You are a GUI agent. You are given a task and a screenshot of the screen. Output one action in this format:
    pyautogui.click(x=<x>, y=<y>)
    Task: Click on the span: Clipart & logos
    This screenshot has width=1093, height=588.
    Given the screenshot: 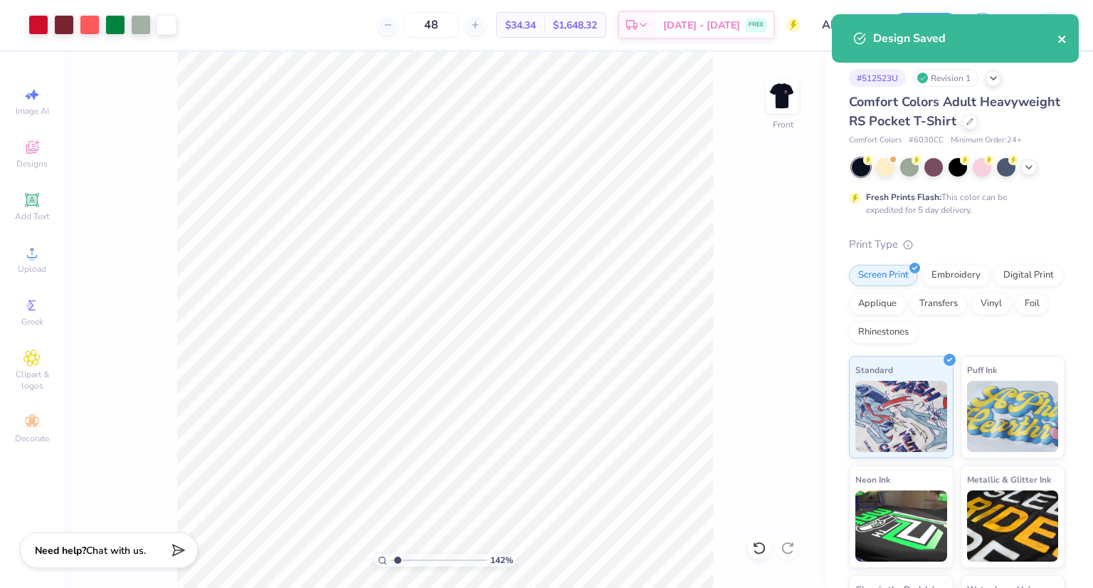 What is the action you would take?
    pyautogui.click(x=32, y=380)
    